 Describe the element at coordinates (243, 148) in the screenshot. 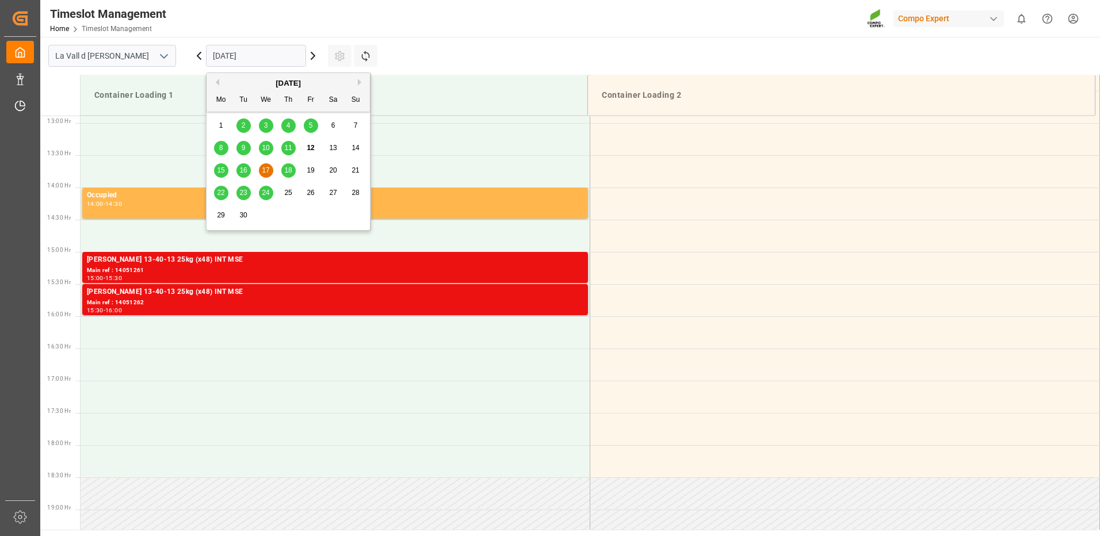

I see `span: 9` at that location.